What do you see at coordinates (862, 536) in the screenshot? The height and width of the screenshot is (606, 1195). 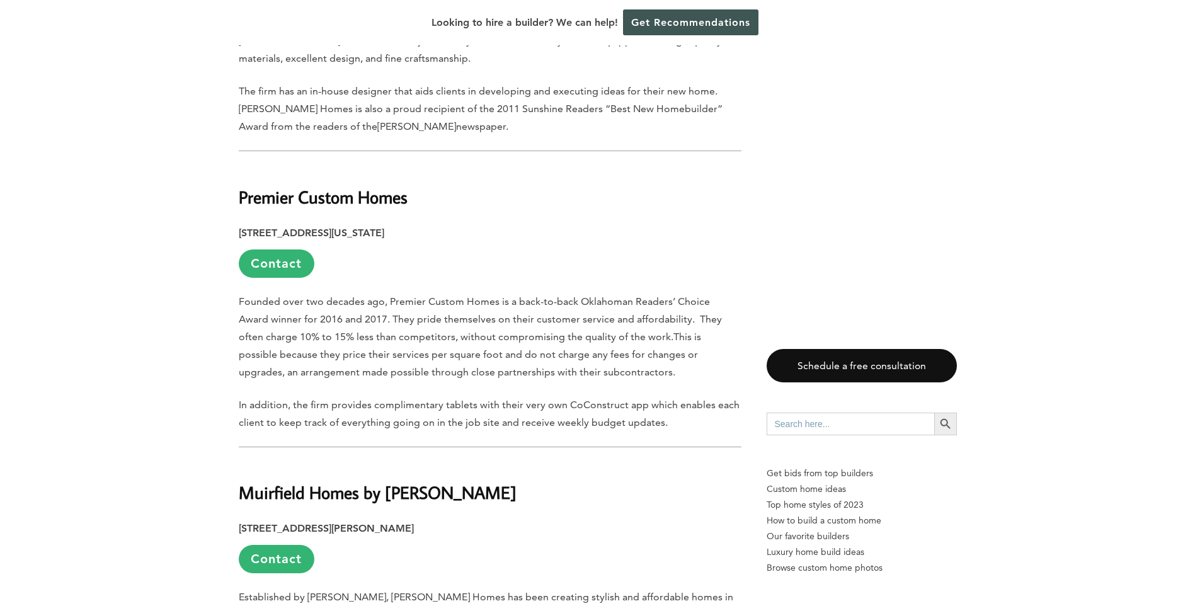 I see `a: Our favorite builders` at bounding box center [862, 536].